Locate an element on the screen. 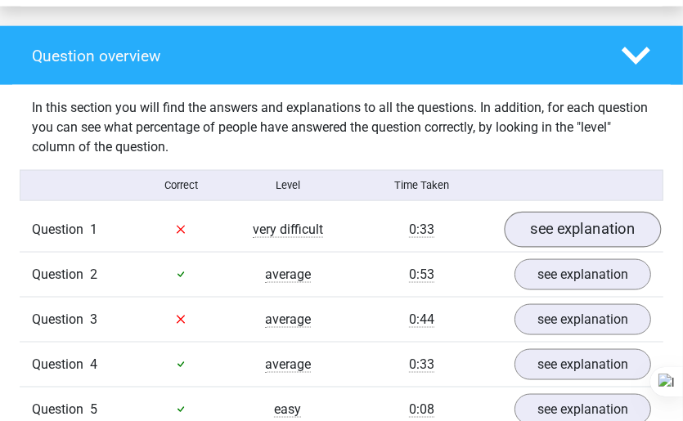 The width and height of the screenshot is (683, 421). h4: Question overview is located at coordinates (314, 56).